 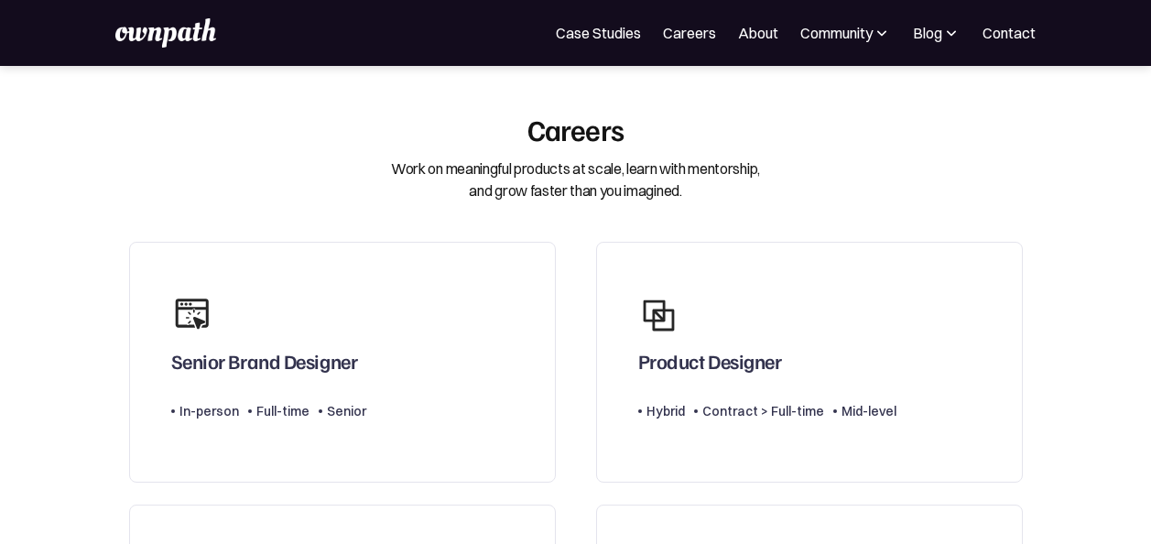 What do you see at coordinates (1009, 33) in the screenshot?
I see `a: Contact` at bounding box center [1009, 33].